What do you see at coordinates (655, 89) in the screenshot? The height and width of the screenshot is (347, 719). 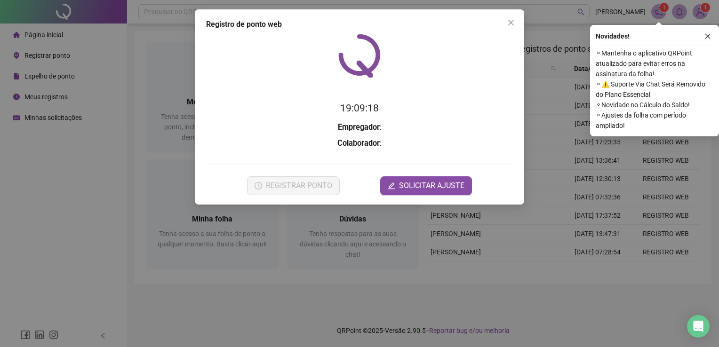 I see `span: ⚬ ⚠️ Suporte Via Chat Será Removido do Plano Essencial` at bounding box center [655, 89].